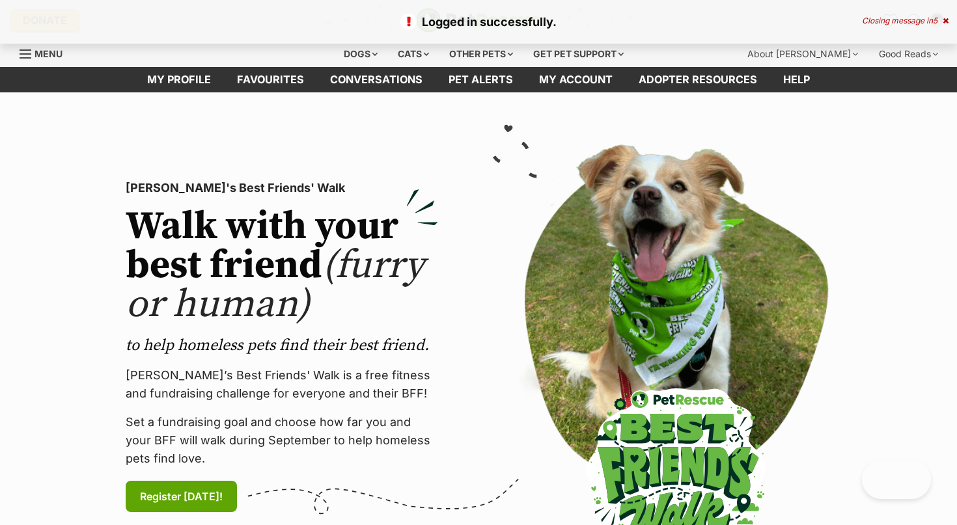  Describe the element at coordinates (275, 285) in the screenshot. I see `span: (furry or human)` at that location.